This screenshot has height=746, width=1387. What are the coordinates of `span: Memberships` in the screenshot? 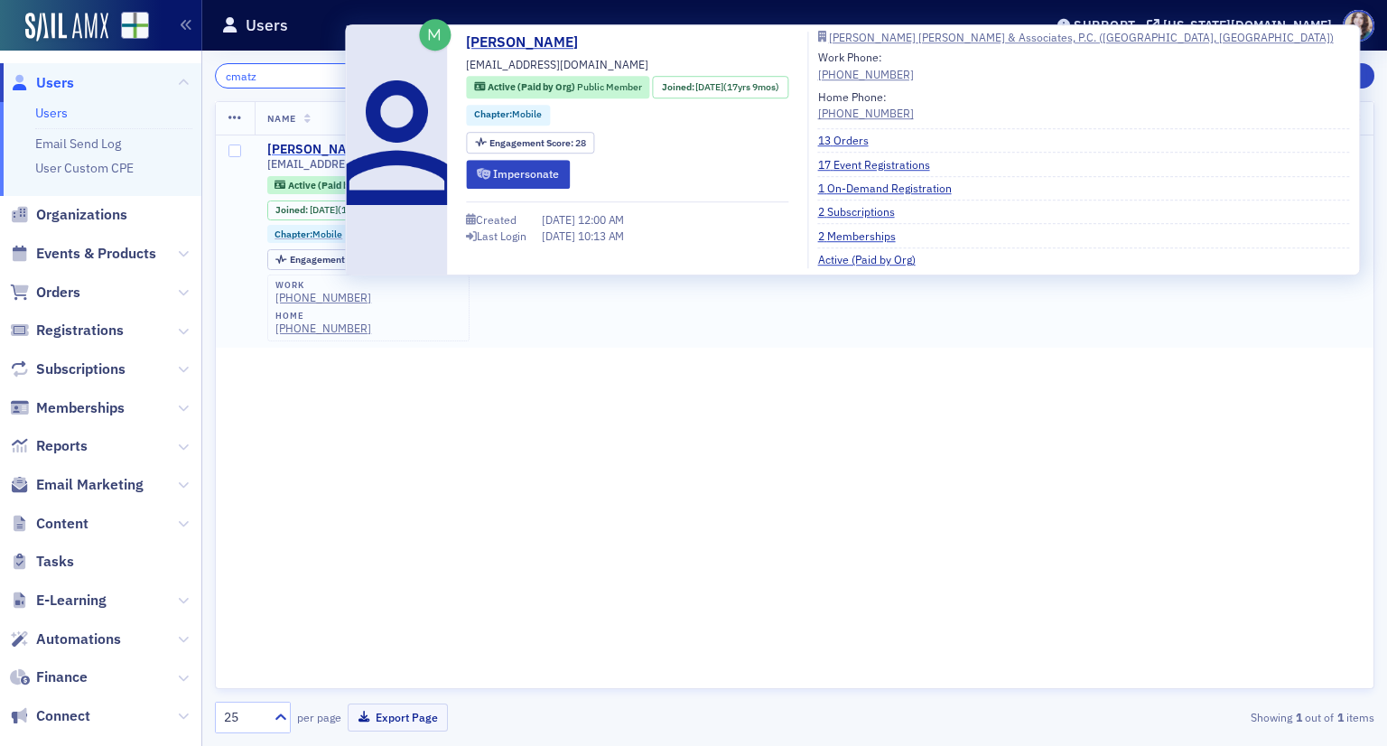 It's located at (80, 408).